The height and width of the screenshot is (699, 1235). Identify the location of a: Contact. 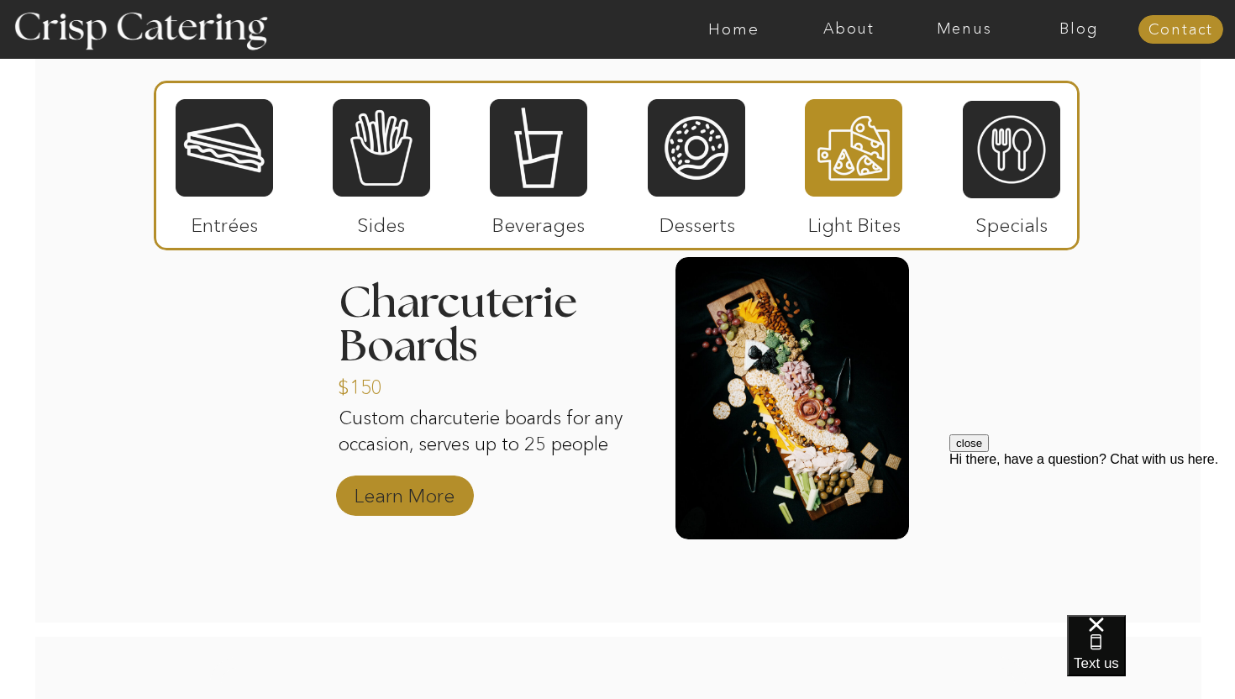
(1181, 30).